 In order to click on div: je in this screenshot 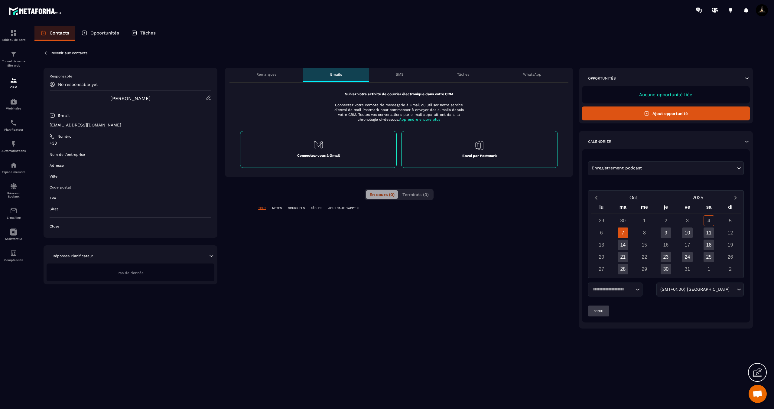, I will do `click(666, 208)`.